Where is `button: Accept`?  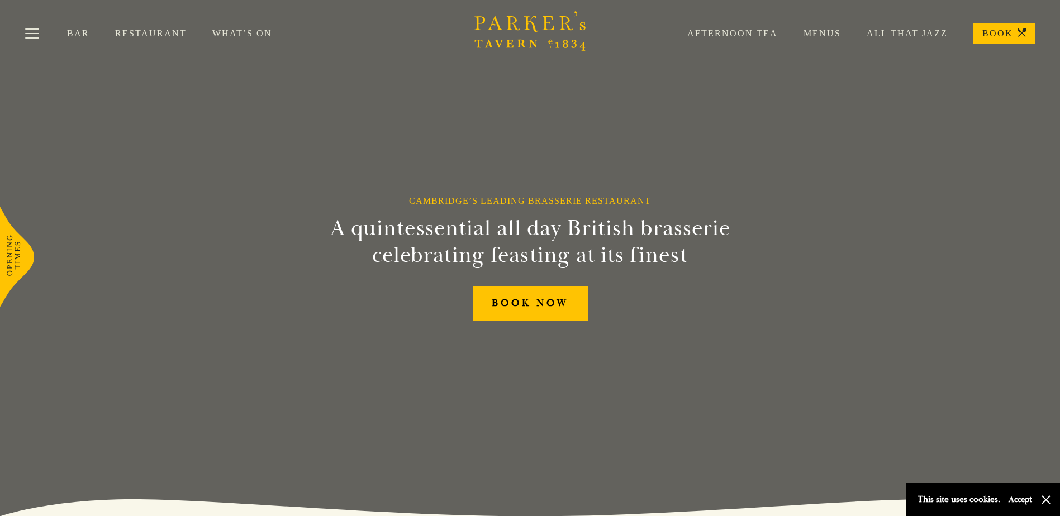 button: Accept is located at coordinates (1020, 499).